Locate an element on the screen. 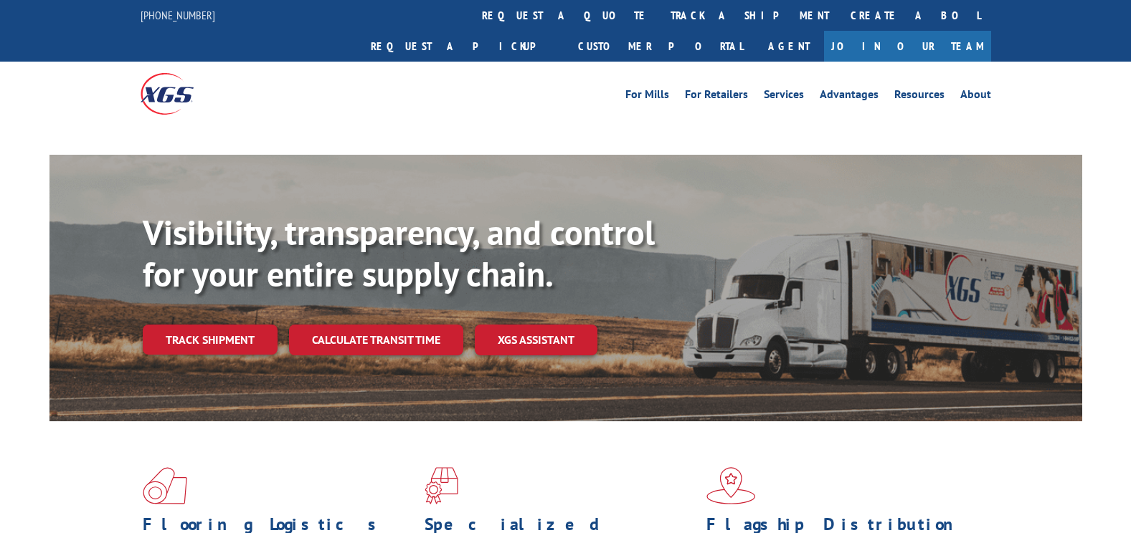 The height and width of the screenshot is (533, 1131). a: Request a pickup is located at coordinates (463, 46).